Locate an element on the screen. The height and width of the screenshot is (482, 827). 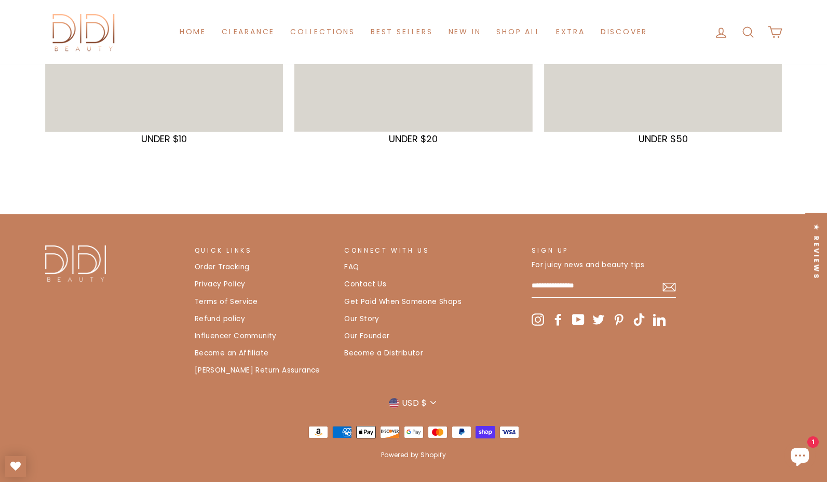
p: Sign up is located at coordinates (603, 250).